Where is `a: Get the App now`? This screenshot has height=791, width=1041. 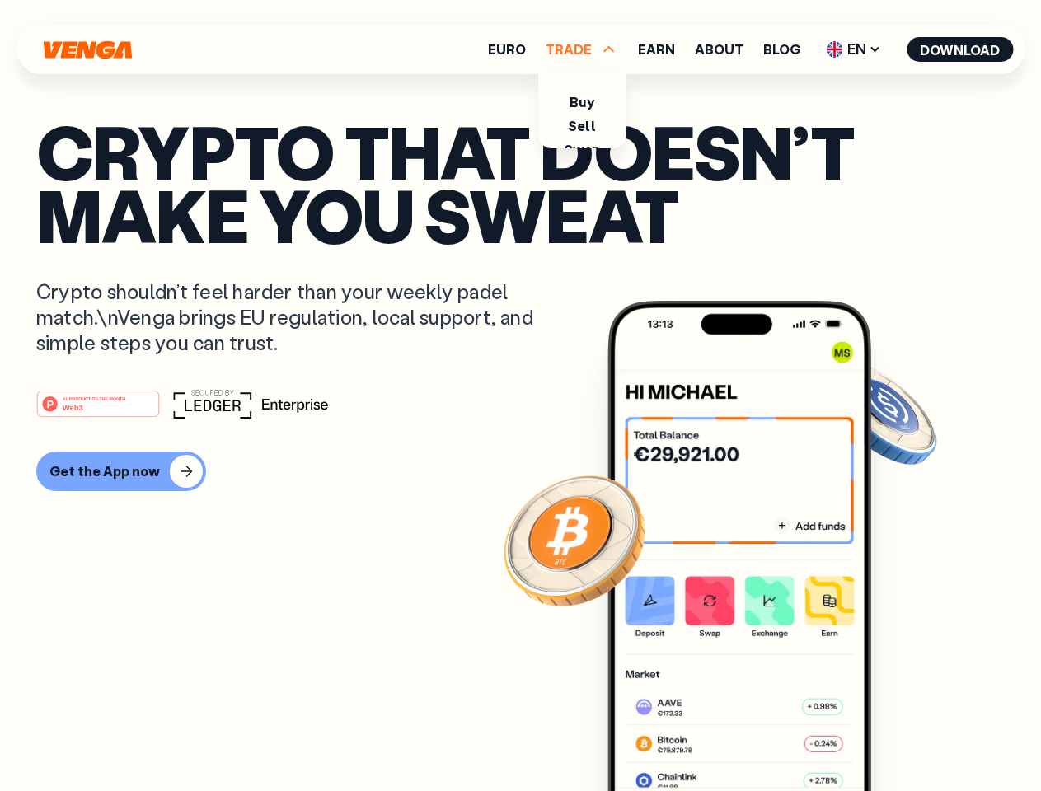
a: Get the App now is located at coordinates (520, 472).